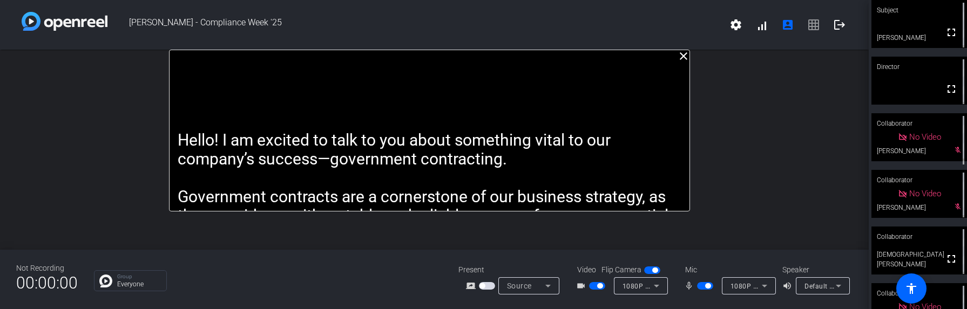 The height and width of the screenshot is (309, 967). What do you see at coordinates (473, 286) in the screenshot?
I see `mat-icon: screen_share_outline` at bounding box center [473, 286].